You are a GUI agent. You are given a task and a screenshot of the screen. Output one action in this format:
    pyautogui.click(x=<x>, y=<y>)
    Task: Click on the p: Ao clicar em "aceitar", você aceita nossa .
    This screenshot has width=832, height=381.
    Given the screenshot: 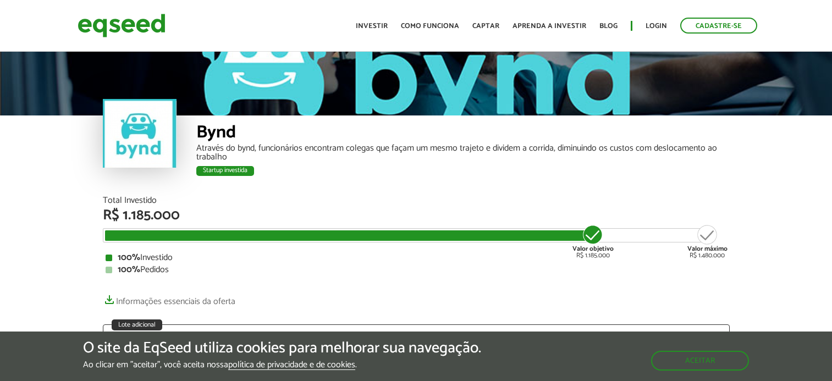 What is the action you would take?
    pyautogui.click(x=282, y=364)
    